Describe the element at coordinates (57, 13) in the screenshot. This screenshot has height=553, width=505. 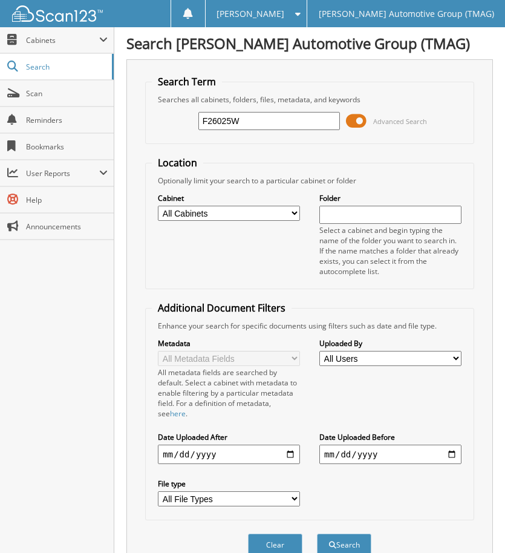
I see `img: scan123-logo-white.svg` at that location.